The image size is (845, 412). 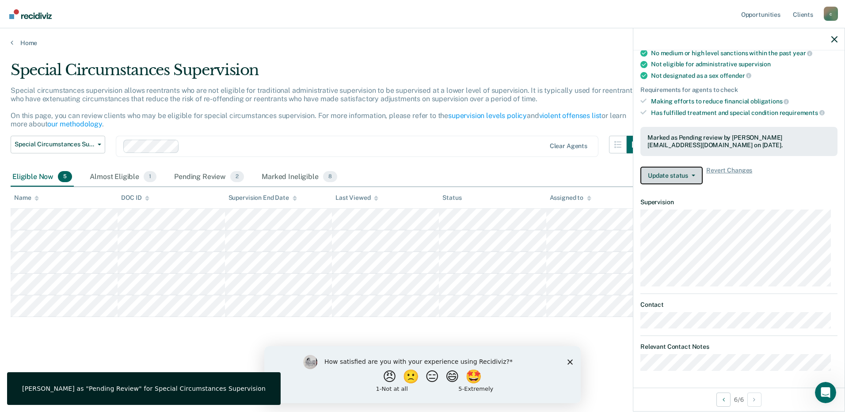 What do you see at coordinates (831, 14) in the screenshot?
I see `button: Profile dropdown button` at bounding box center [831, 14].